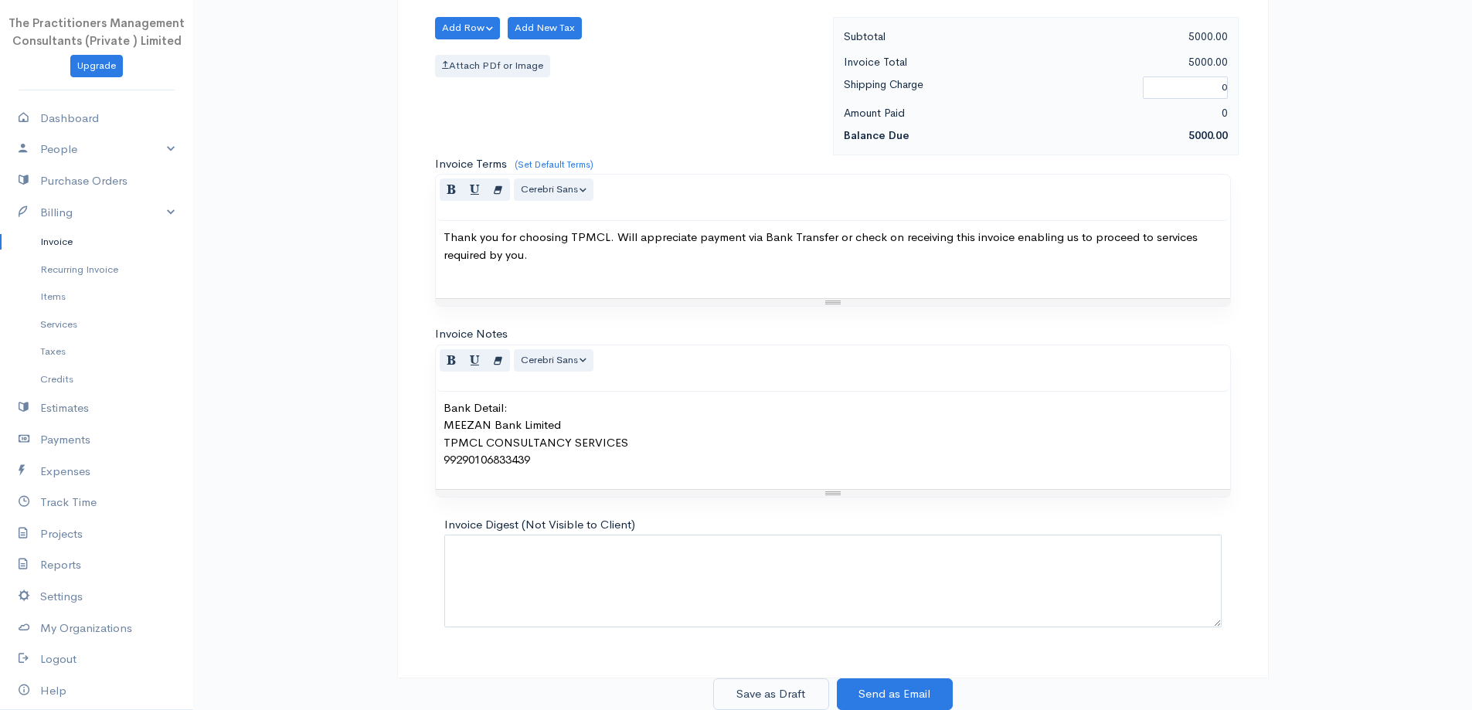 Image resolution: width=1472 pixels, height=710 pixels. I want to click on div: 0, so click(1135, 113).